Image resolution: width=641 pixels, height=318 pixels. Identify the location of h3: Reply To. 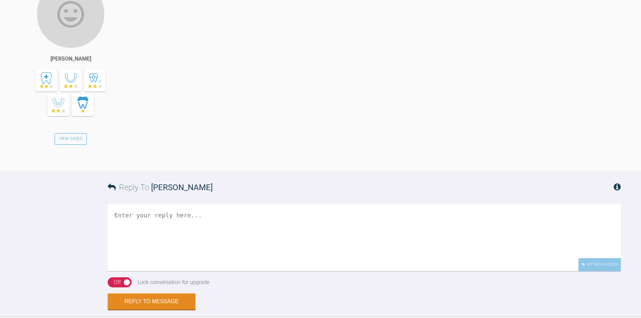
(160, 187).